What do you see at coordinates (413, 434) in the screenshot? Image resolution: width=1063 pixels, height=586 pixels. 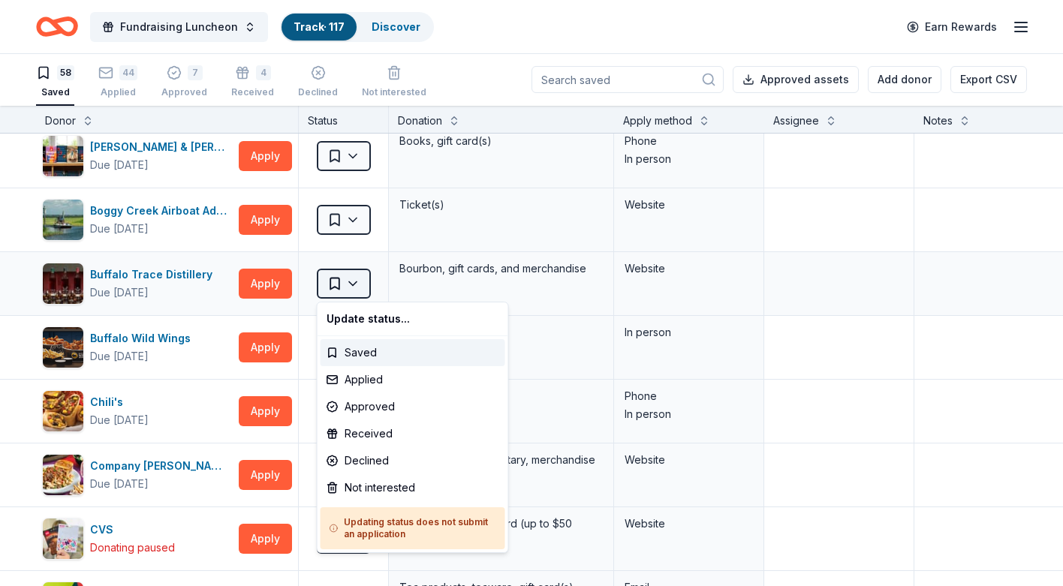 I see `div: Received` at bounding box center [413, 434].